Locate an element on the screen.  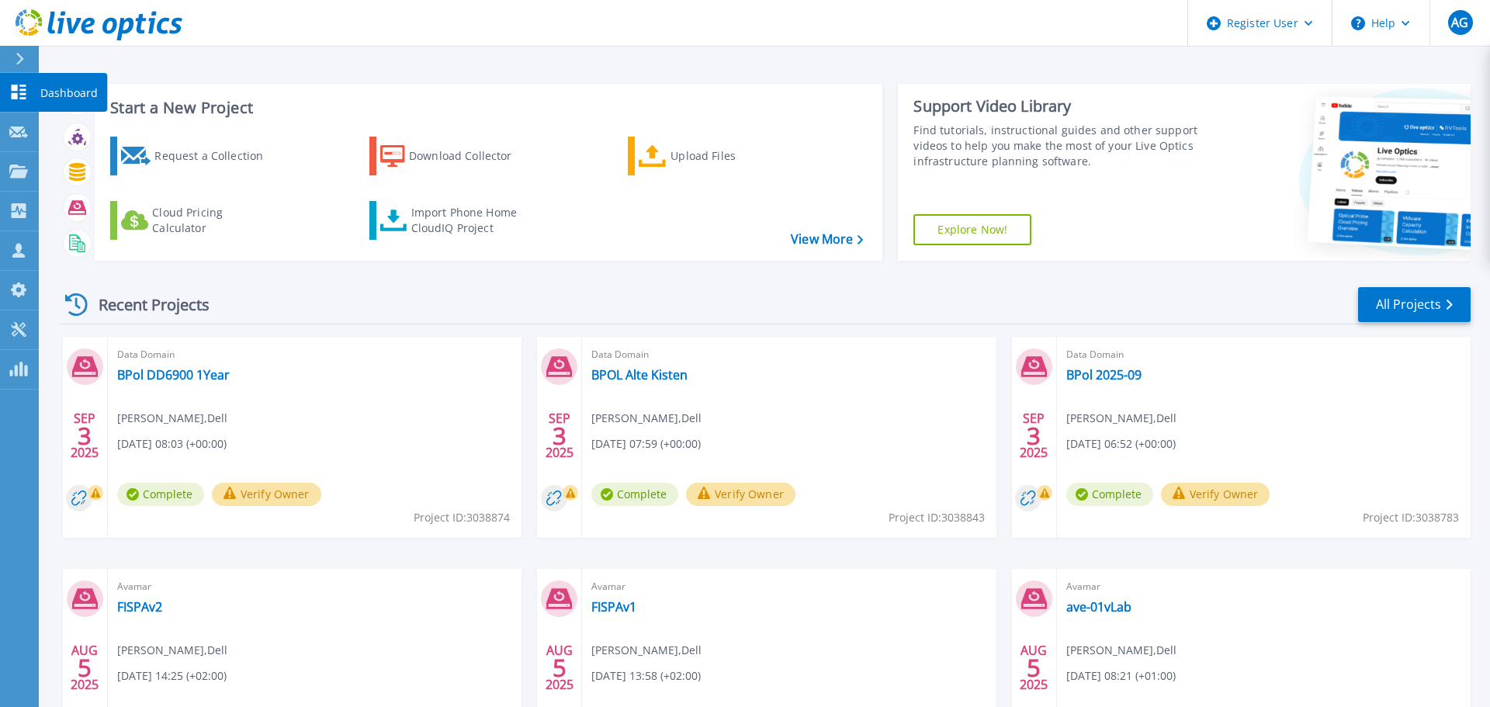
span: AG is located at coordinates (1460, 23).